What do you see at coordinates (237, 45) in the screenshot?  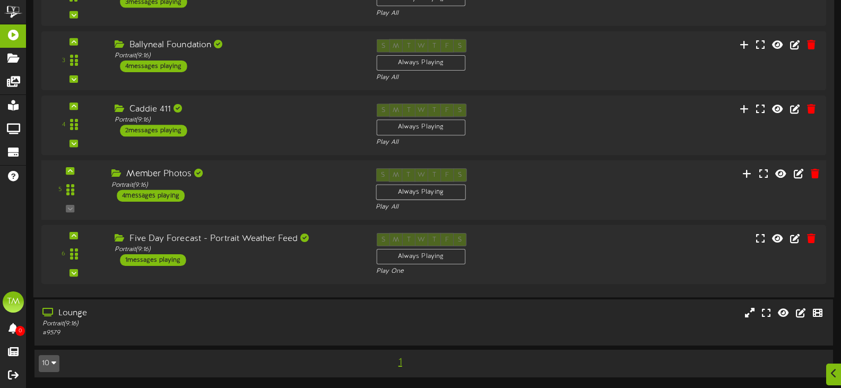 I see `div: Ballyneal Foundation` at bounding box center [237, 45].